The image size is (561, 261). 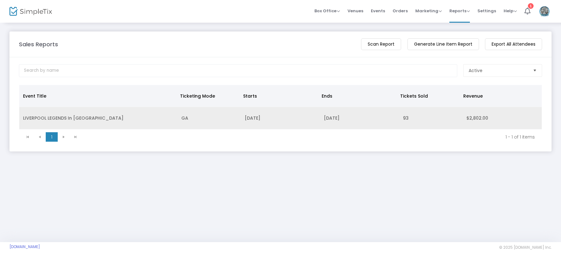 What do you see at coordinates (357, 96) in the screenshot?
I see `th: Ends` at bounding box center [357, 96].